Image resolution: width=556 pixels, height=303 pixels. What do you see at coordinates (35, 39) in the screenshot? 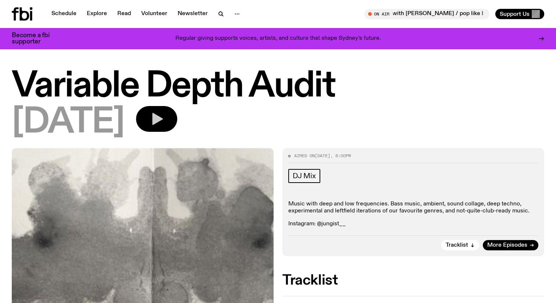
I see `h3: Become a fbi supporter` at bounding box center [35, 39].